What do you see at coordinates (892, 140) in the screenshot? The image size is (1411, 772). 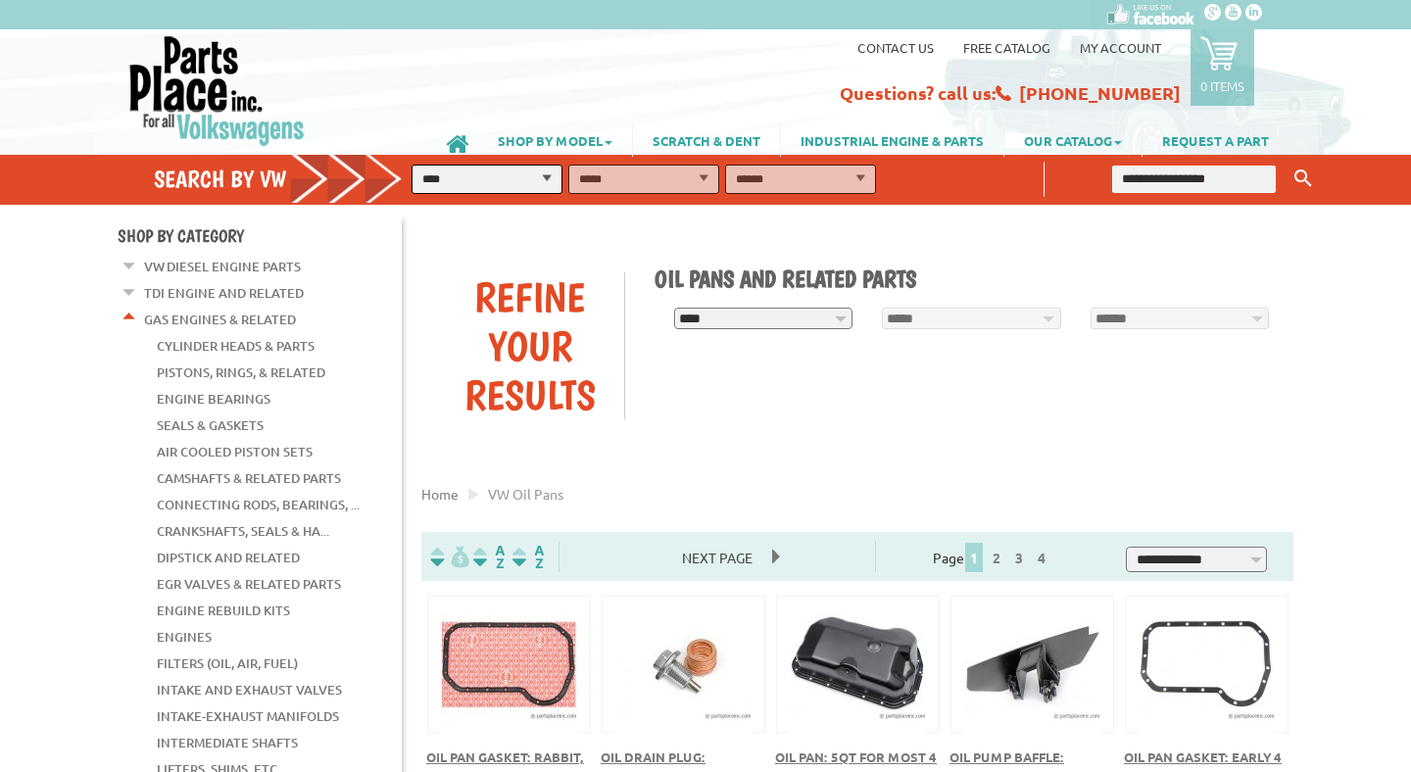 I see `a: INDUSTRIAL ENGINE & PARTS` at bounding box center [892, 140].